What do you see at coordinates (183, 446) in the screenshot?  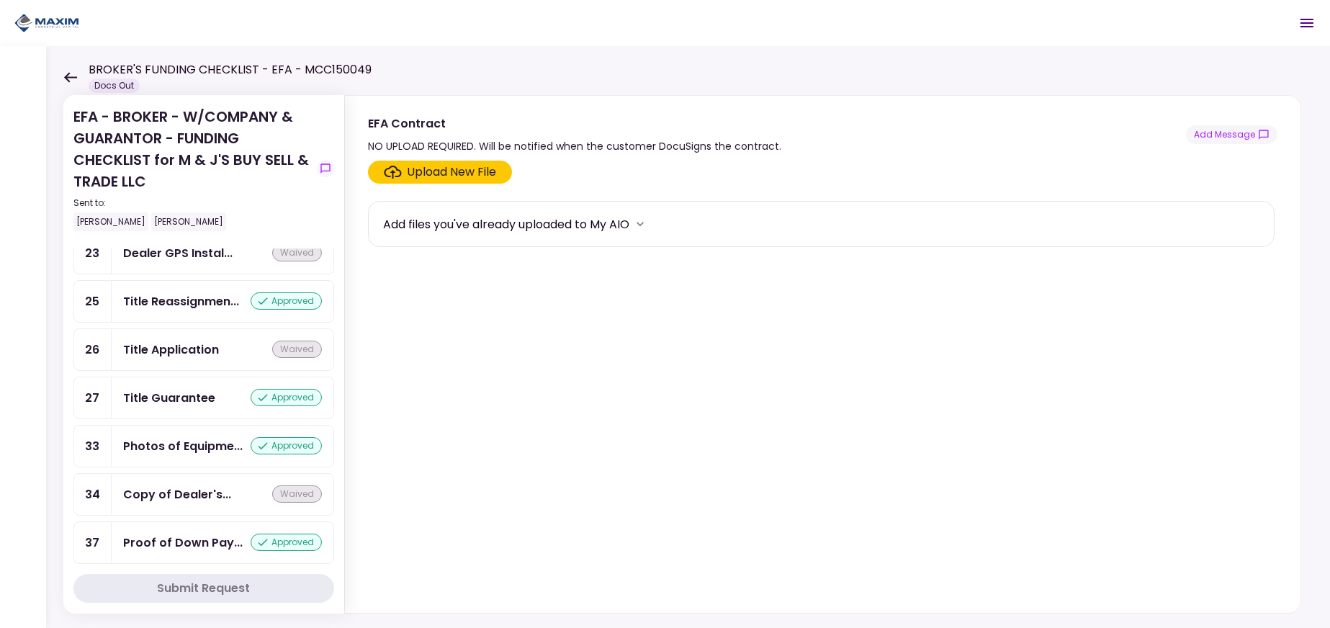 I see `div: Photos of Equipment Exterior` at bounding box center [183, 446].